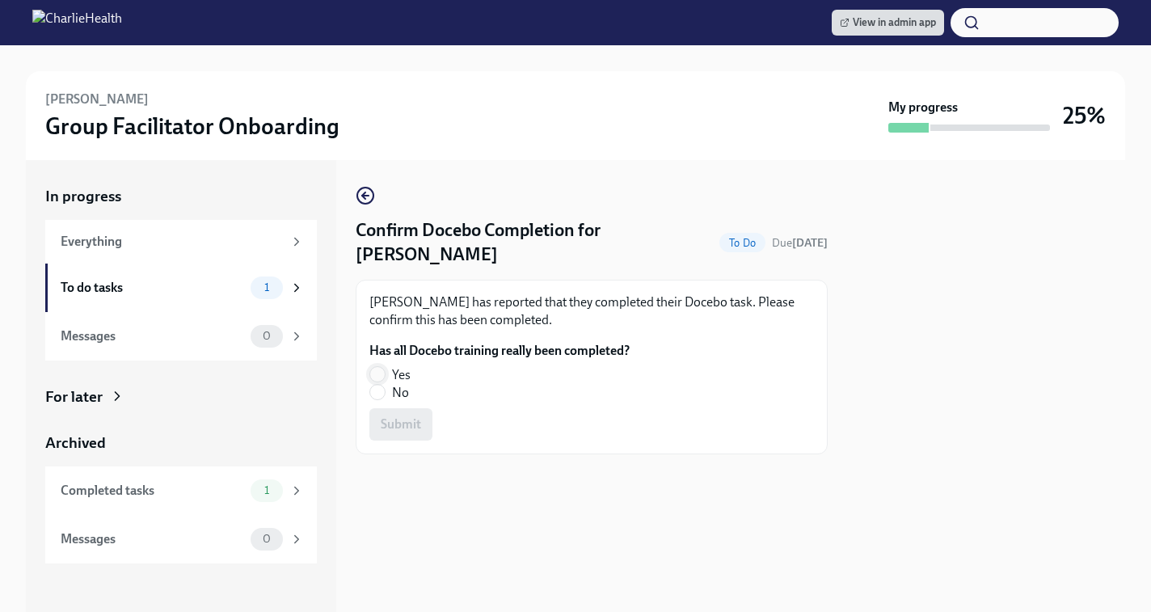 The image size is (1151, 612). I want to click on a: To do tasks1, so click(181, 288).